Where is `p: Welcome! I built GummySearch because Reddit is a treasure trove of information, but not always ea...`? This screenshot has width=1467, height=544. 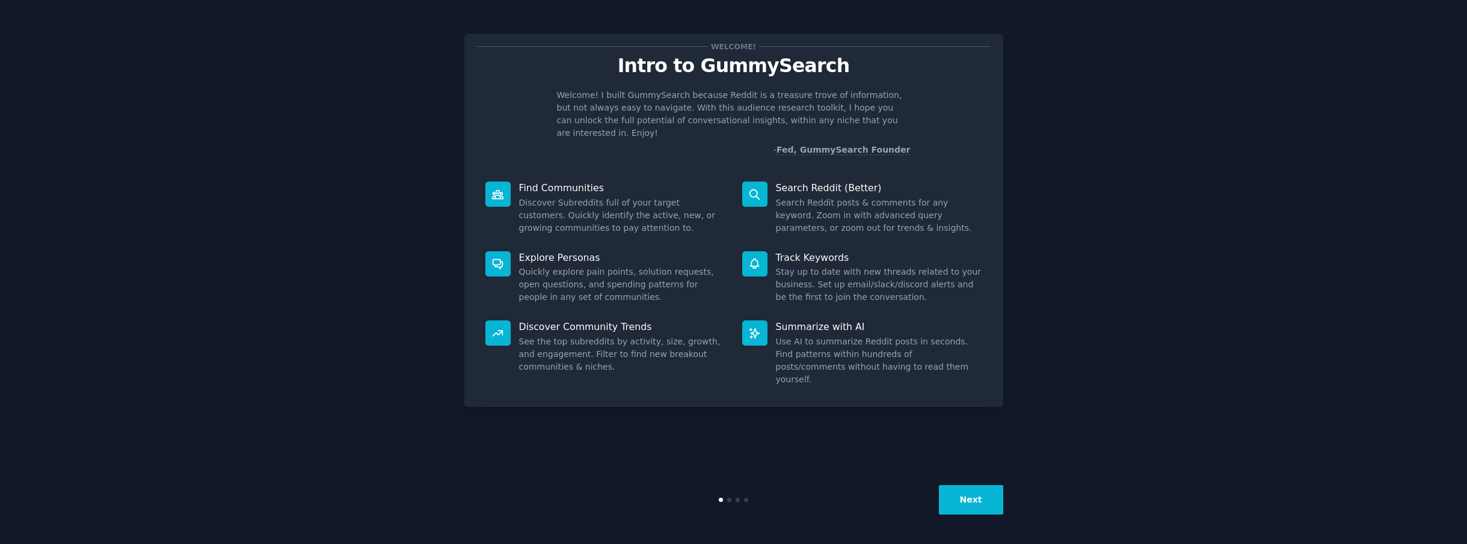
p: Welcome! I built GummySearch because Reddit is a treasure trove of information, but not always ea... is located at coordinates (734, 114).